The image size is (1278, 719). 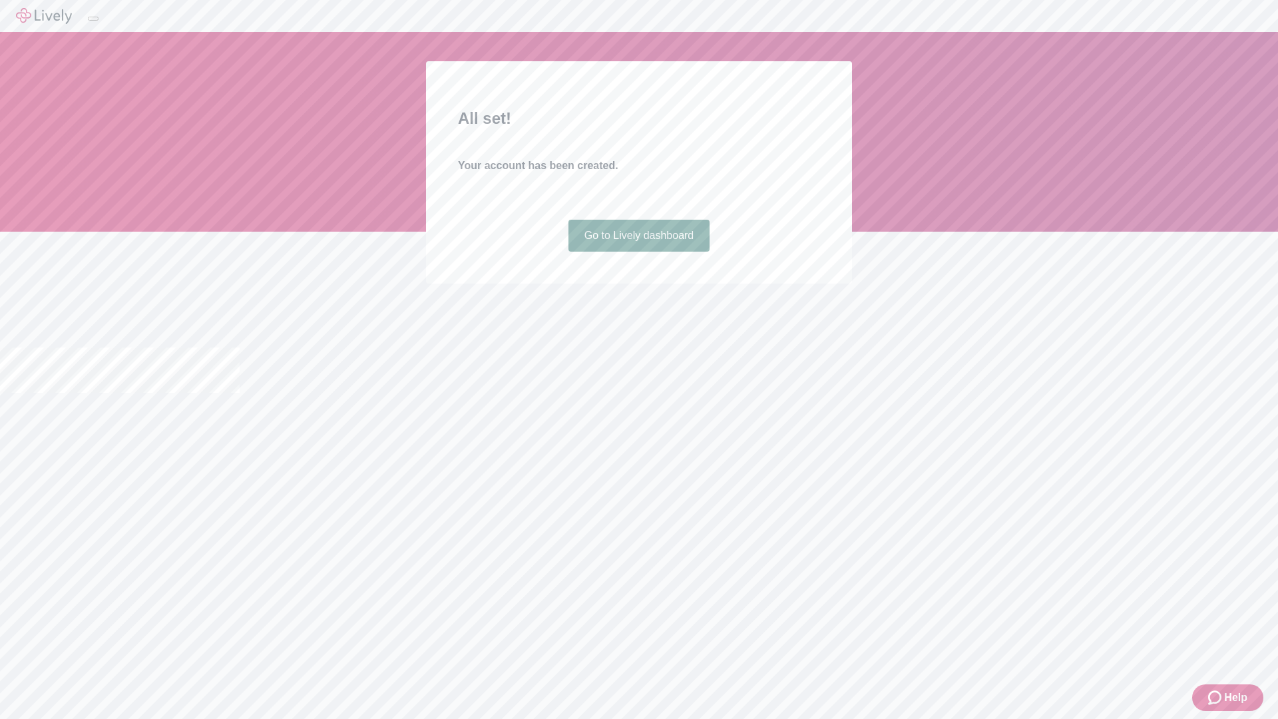 What do you see at coordinates (1216, 697) in the screenshot?
I see `svg: Zendesk support icon` at bounding box center [1216, 697].